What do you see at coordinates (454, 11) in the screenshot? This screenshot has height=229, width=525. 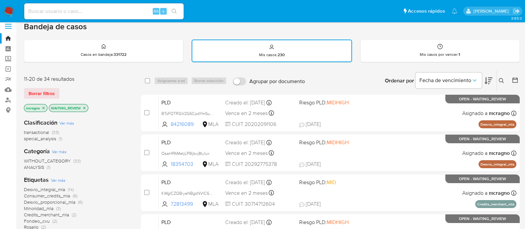 I see `a: Notificaciones` at bounding box center [454, 11].